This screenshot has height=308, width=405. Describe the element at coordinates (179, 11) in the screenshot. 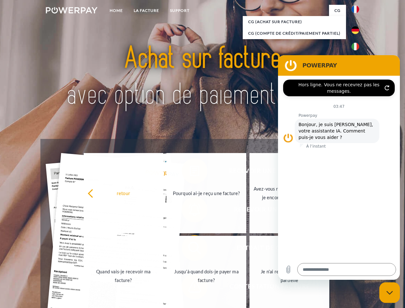

I see `a: Support` at that location.